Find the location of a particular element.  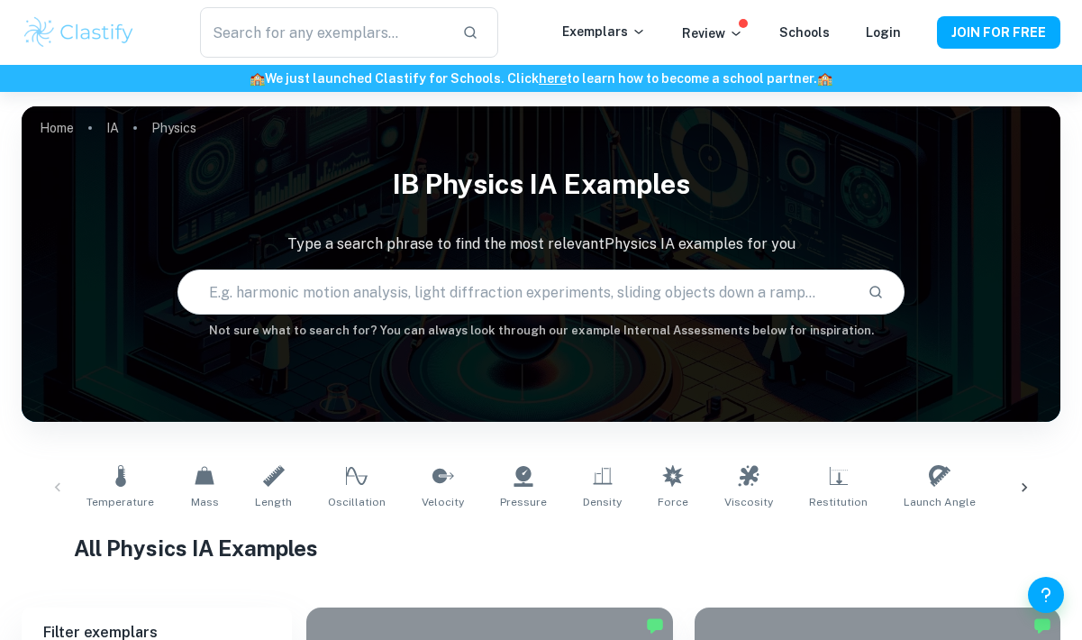

a: JOIN FOR FREE is located at coordinates (998, 32).